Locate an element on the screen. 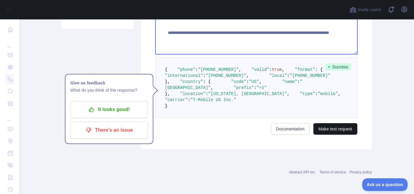  span: "local" is located at coordinates (278, 76).